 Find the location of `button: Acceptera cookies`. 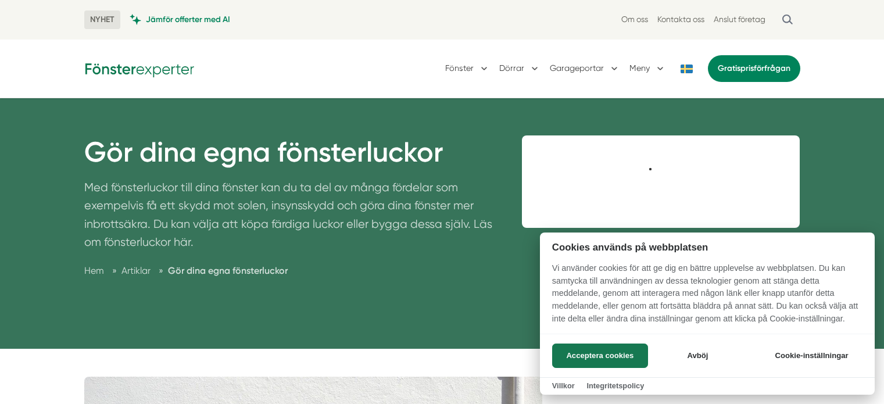

button: Acceptera cookies is located at coordinates (600, 356).